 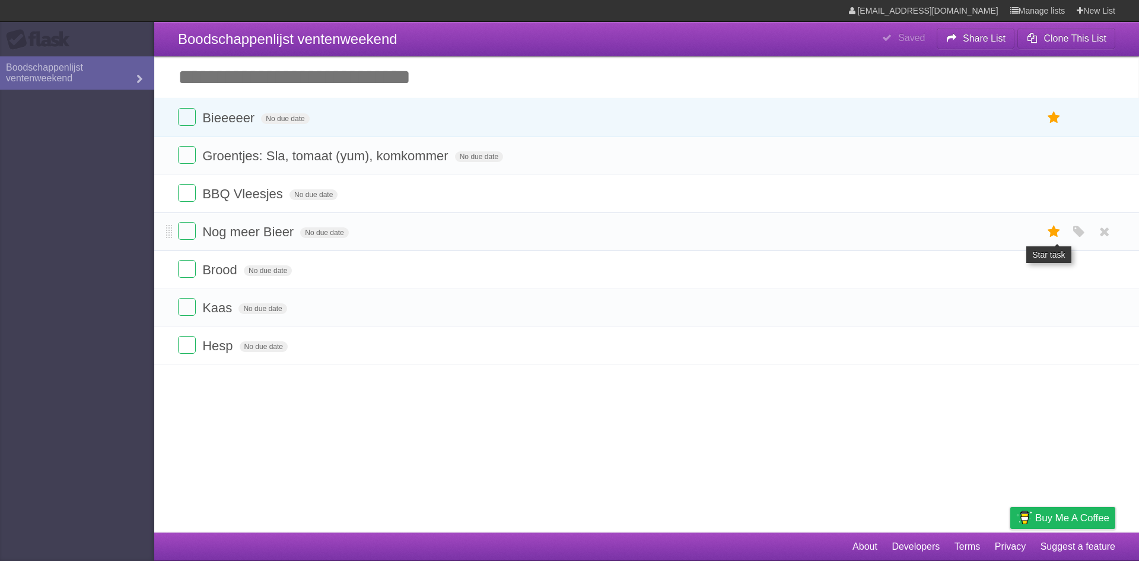 What do you see at coordinates (221, 269) in the screenshot?
I see `span: Brood` at bounding box center [221, 269].